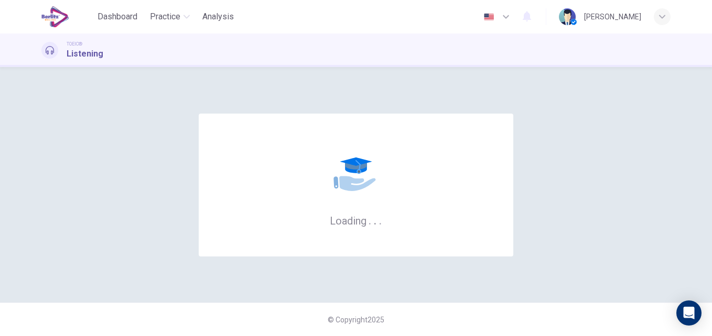 This screenshot has width=712, height=336. Describe the element at coordinates (67, 17) in the screenshot. I see `a: EduSynch logo` at that location.